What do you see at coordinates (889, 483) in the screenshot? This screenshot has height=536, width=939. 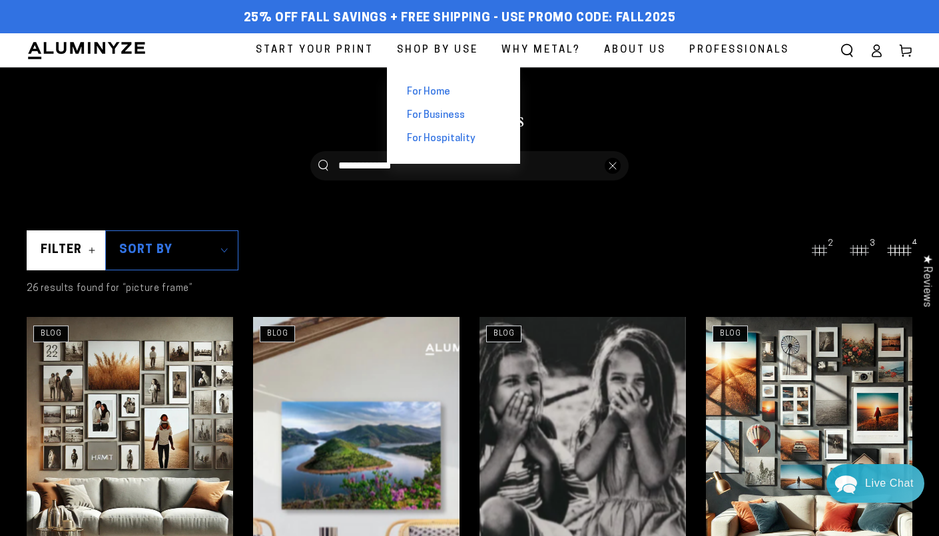 I see `div: Contact Us Directly` at bounding box center [889, 483].